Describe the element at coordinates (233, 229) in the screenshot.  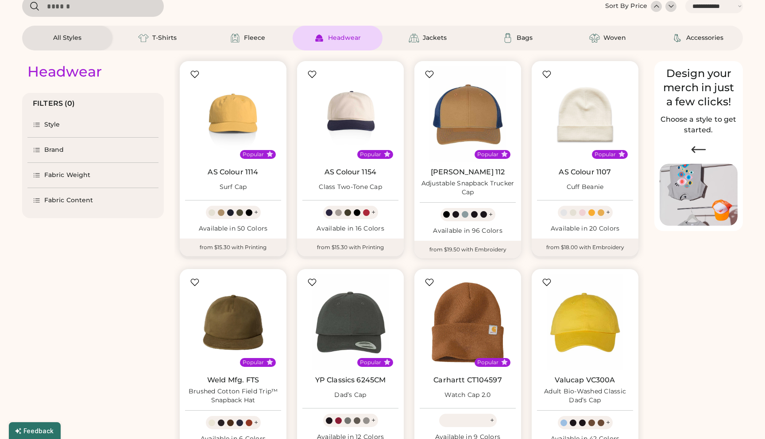
I see `div: Available in 50 Colors` at that location.